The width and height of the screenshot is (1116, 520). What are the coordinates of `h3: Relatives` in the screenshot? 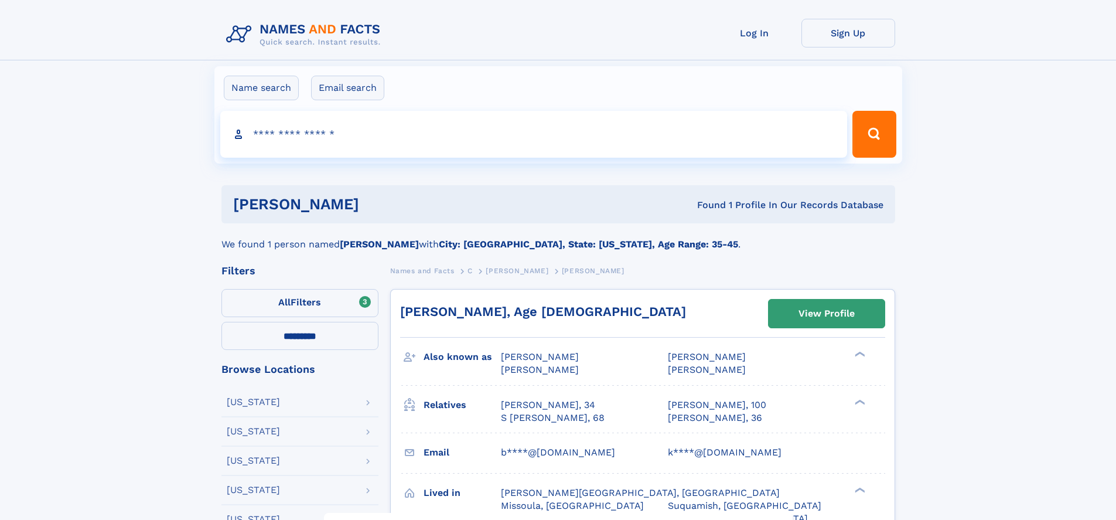 It's located at (462, 405).